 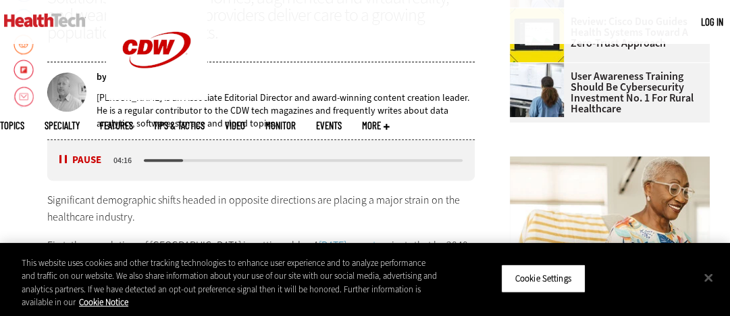 I want to click on span: Specialty, so click(x=62, y=125).